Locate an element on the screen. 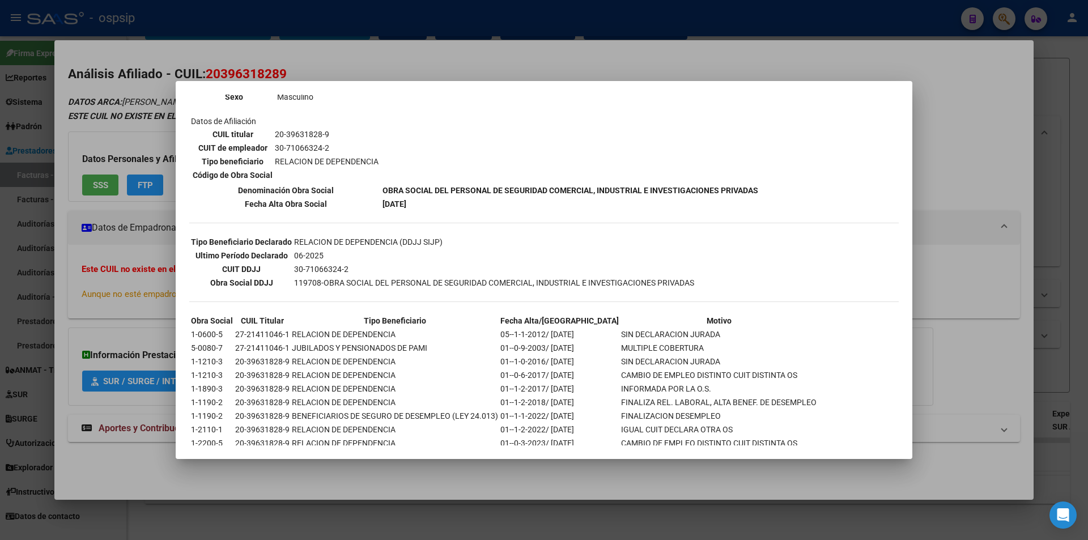  th: Motivo is located at coordinates (718, 321).